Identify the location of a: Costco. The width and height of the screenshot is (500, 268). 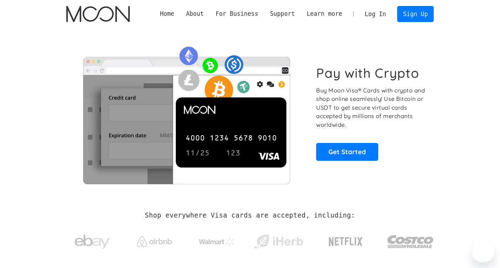
(411, 240).